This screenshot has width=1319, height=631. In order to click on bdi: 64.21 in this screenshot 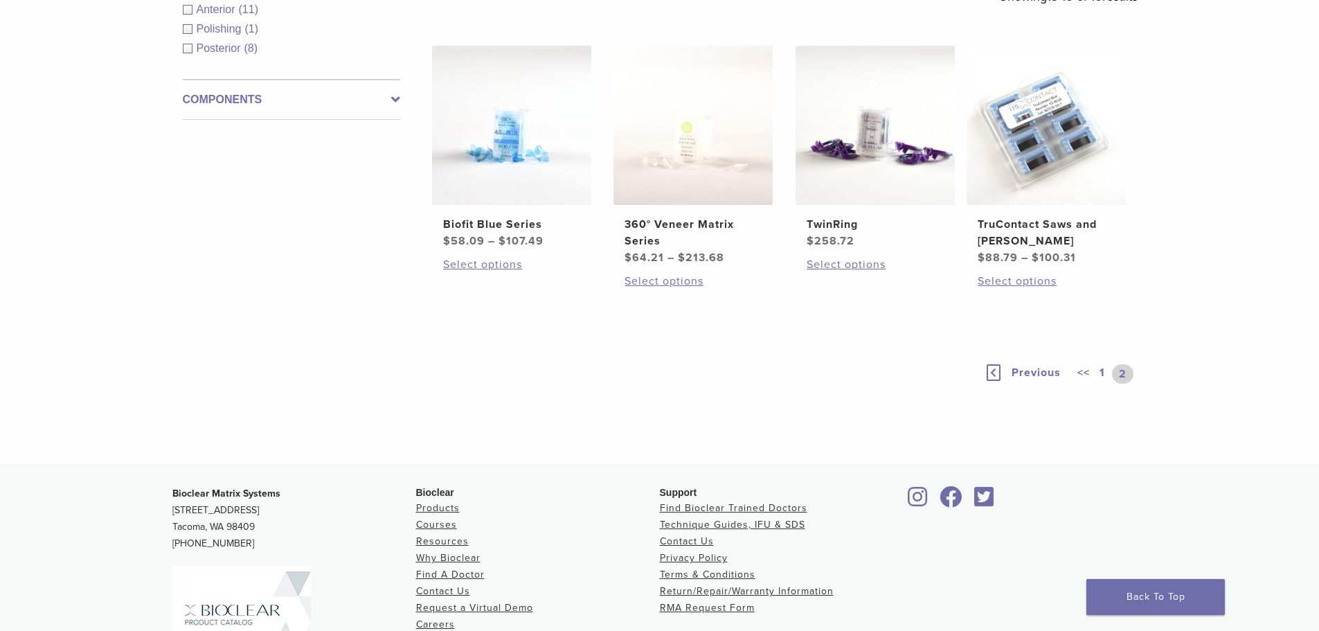, I will do `click(644, 258)`.